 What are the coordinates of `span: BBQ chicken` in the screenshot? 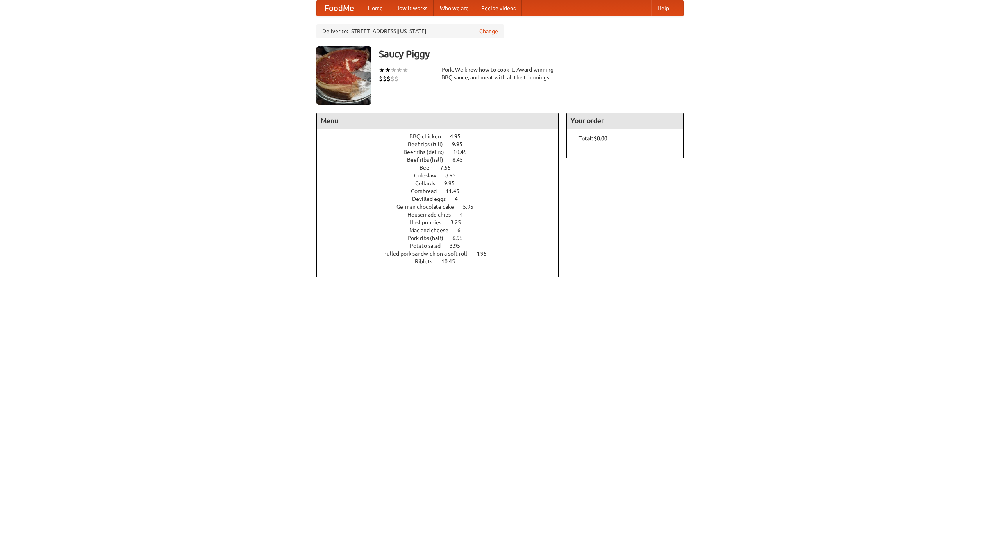 It's located at (429, 136).